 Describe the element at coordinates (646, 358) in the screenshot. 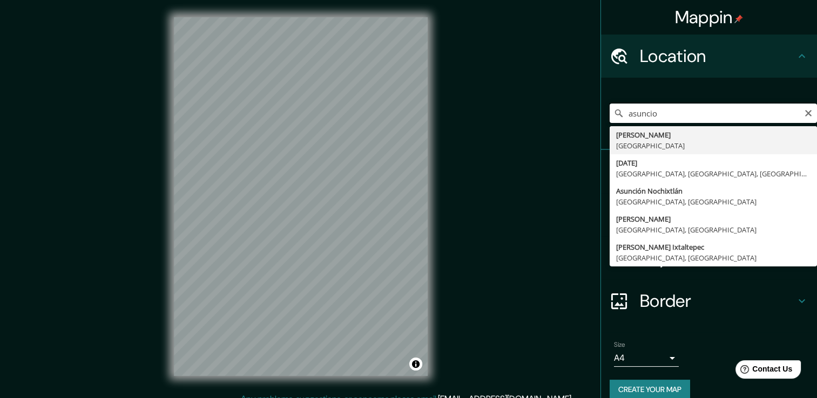

I see `div: A4` at that location.